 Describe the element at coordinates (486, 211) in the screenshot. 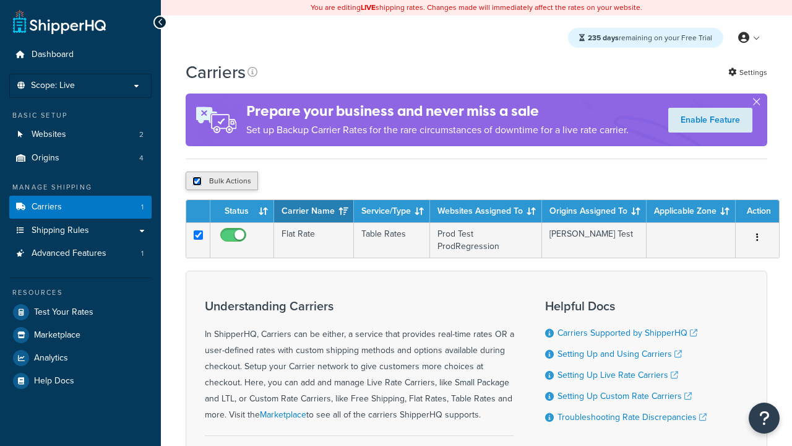

I see `th: Websites Assigned To: activate to sort column ascending` at that location.